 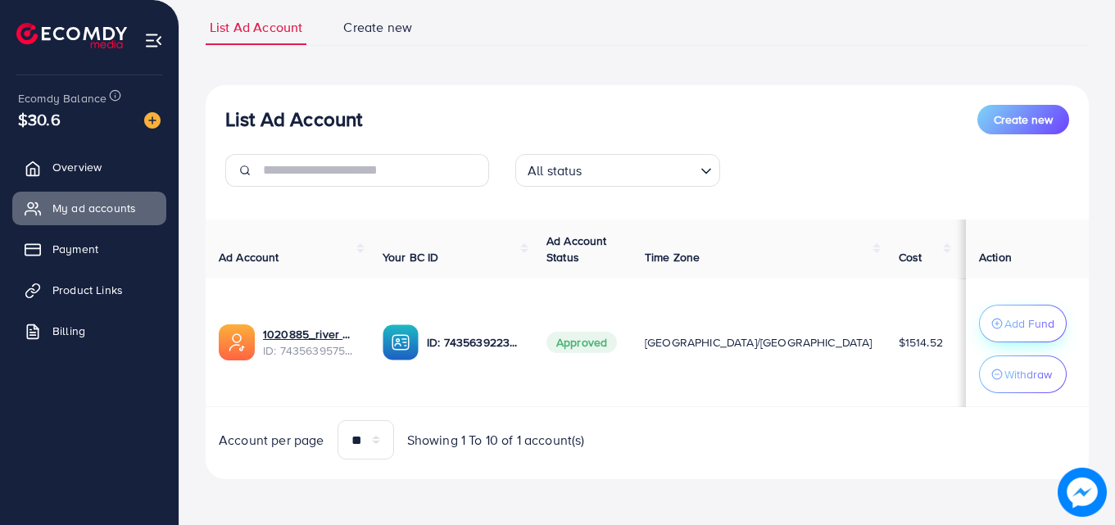 What do you see at coordinates (672, 257) in the screenshot?
I see `span: Time Zone` at bounding box center [672, 257].